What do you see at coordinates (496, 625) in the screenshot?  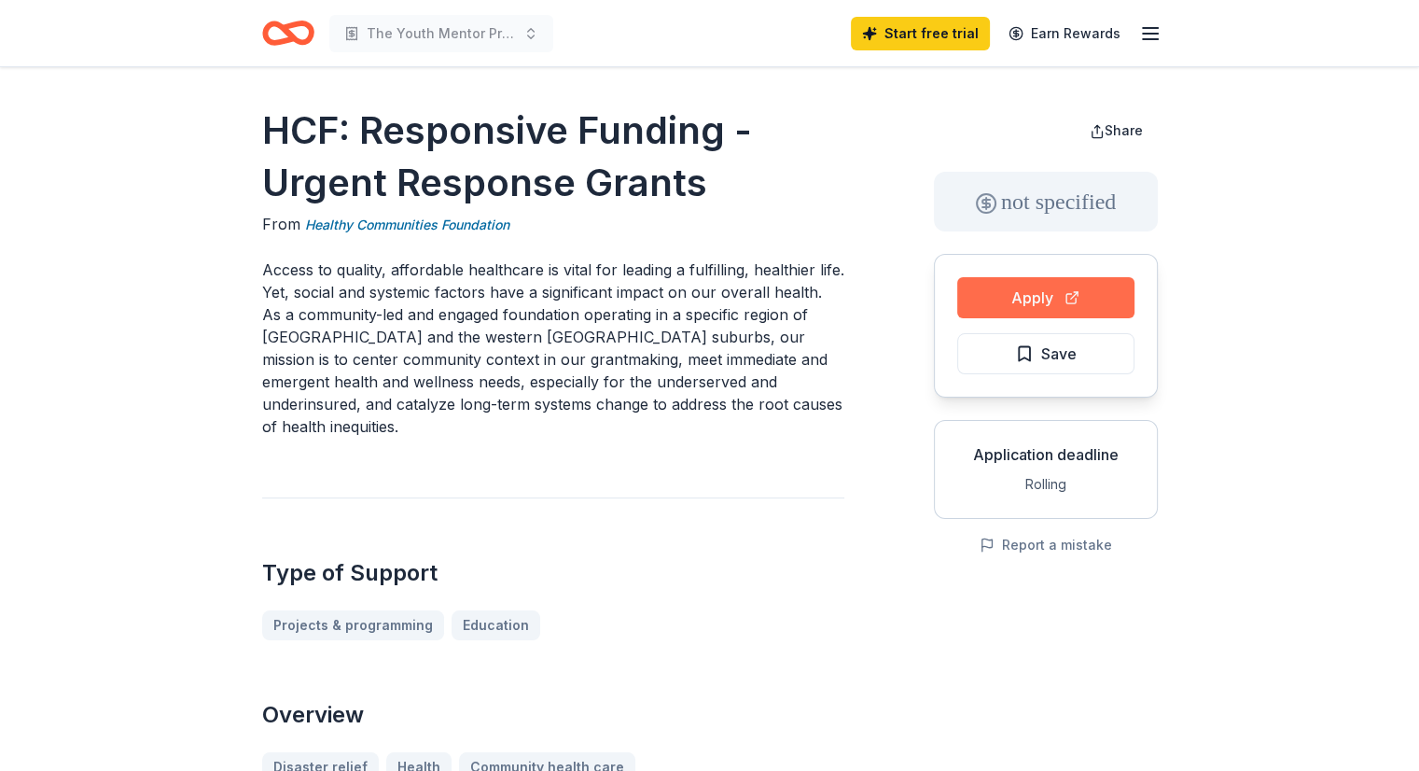 I see `a: Education` at bounding box center [496, 625].